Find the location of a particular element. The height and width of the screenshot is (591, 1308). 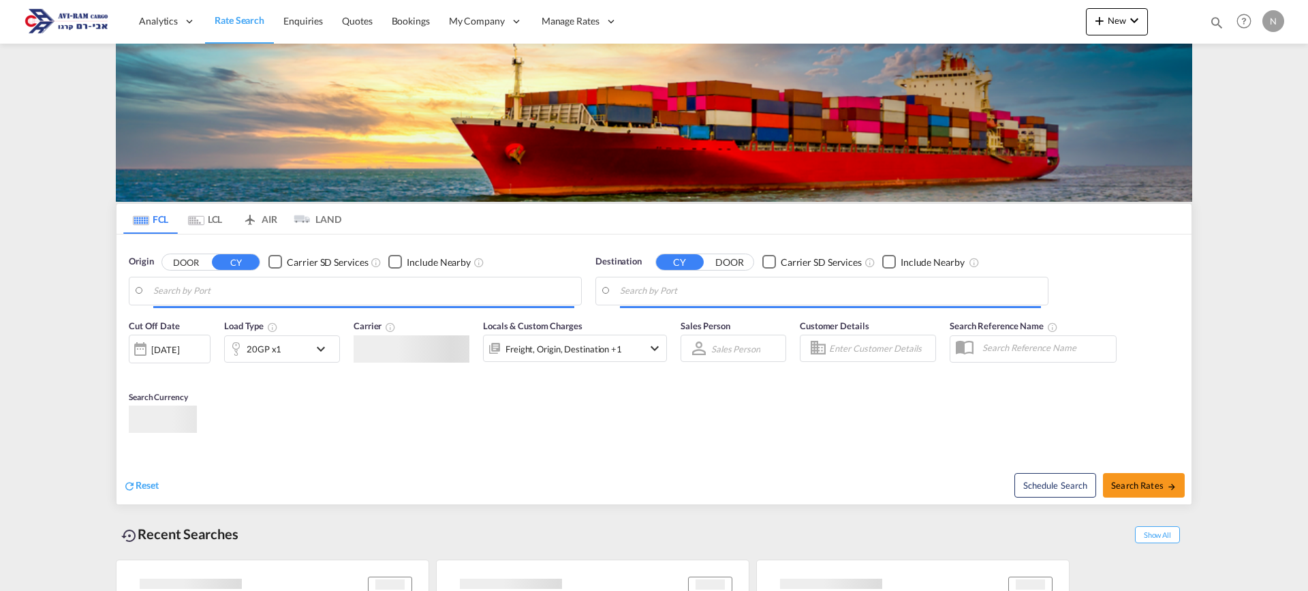

span: Cut Off Date is located at coordinates (154, 326).